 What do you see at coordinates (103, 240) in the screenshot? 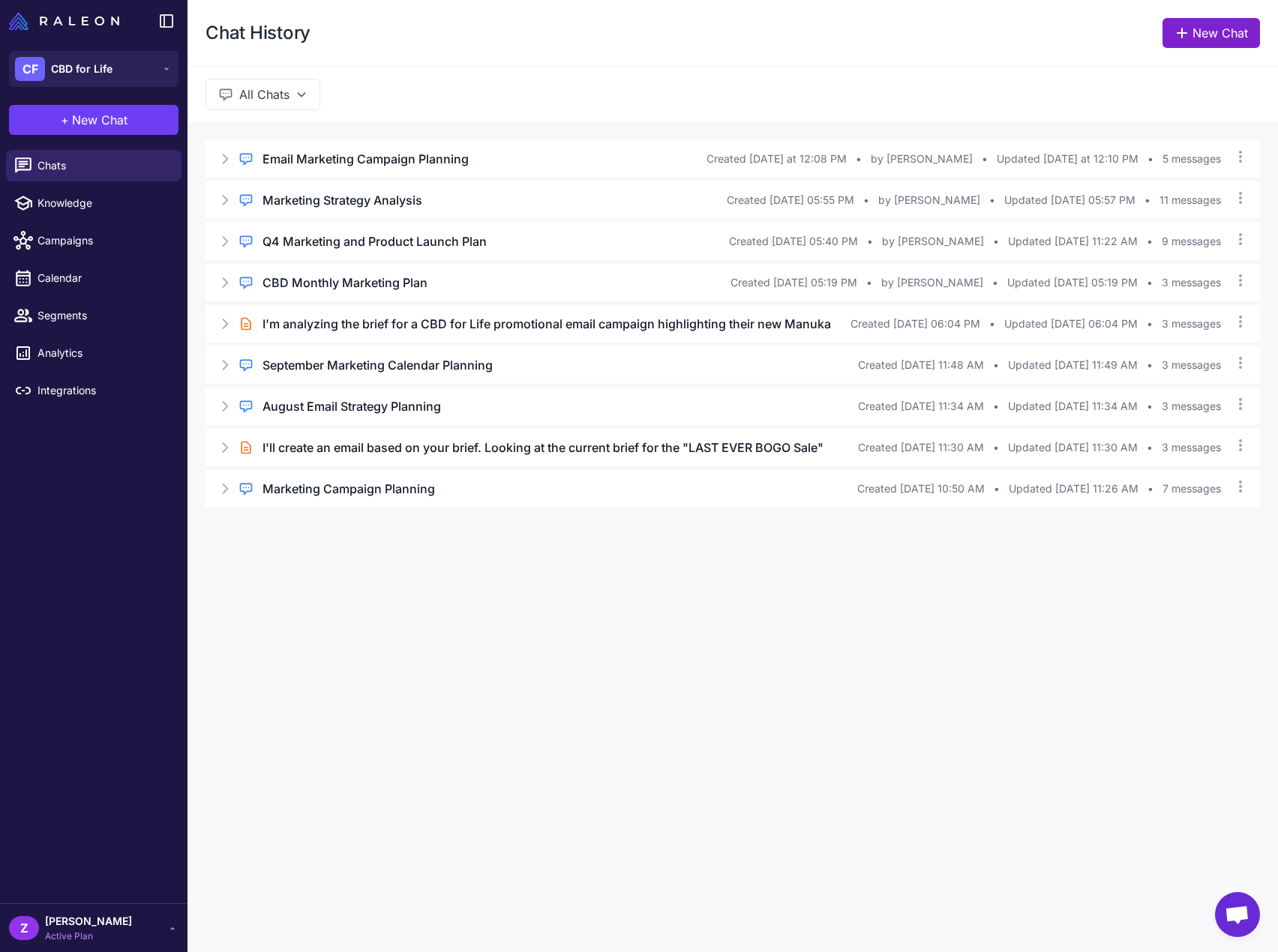
I see `span: Campaigns` at bounding box center [103, 240].